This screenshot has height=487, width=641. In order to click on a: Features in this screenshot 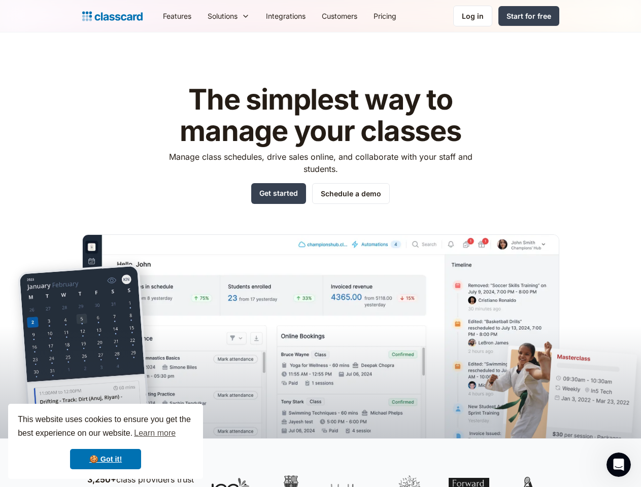, I will do `click(177, 16)`.